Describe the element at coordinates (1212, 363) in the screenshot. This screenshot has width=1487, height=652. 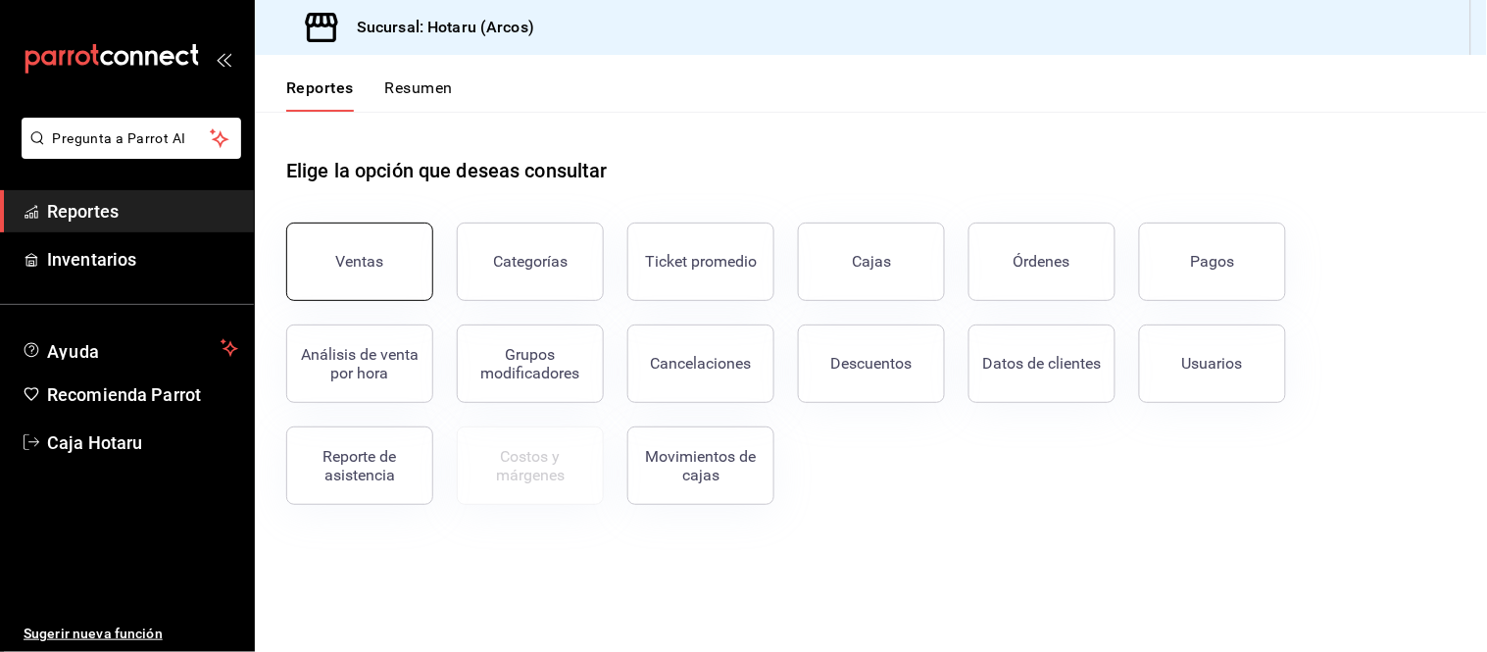
I see `div: Usuarios` at that location.